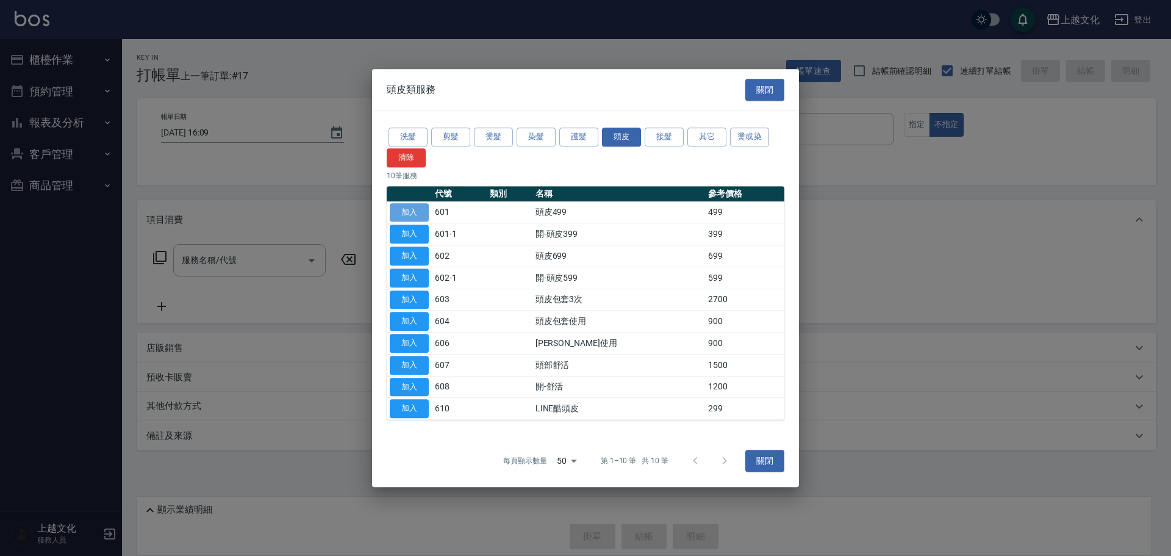 This screenshot has height=556, width=1171. Describe the element at coordinates (411, 90) in the screenshot. I see `span: 頭皮類服務` at that location.